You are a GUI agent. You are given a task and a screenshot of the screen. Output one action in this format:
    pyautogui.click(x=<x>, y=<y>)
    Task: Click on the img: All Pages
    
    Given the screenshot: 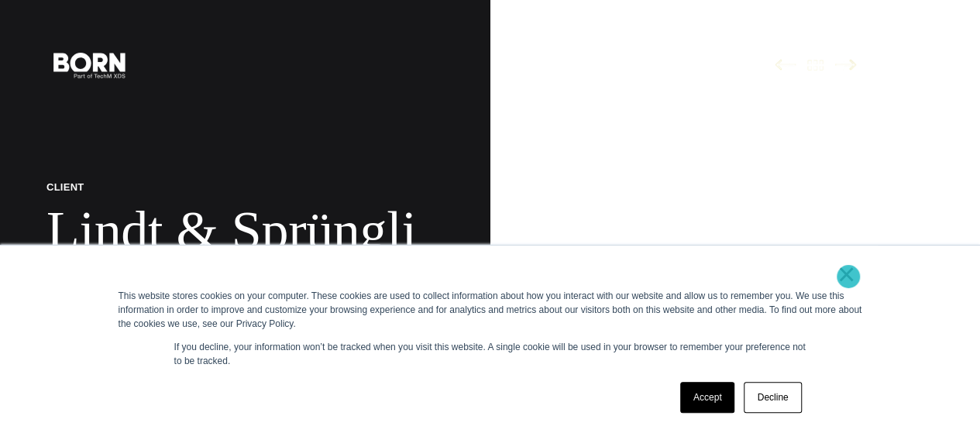 What is the action you would take?
    pyautogui.click(x=816, y=64)
    